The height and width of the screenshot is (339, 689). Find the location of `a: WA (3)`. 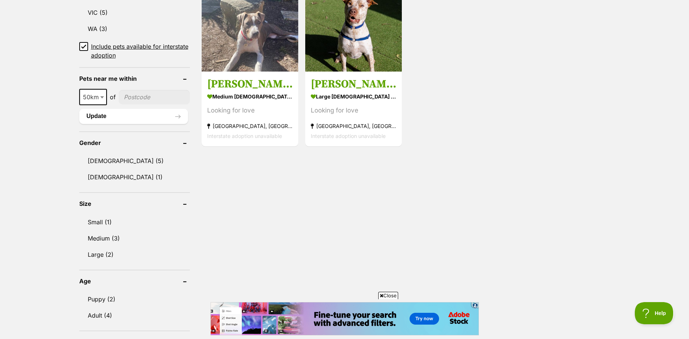

a: WA (3) is located at coordinates (135, 29).